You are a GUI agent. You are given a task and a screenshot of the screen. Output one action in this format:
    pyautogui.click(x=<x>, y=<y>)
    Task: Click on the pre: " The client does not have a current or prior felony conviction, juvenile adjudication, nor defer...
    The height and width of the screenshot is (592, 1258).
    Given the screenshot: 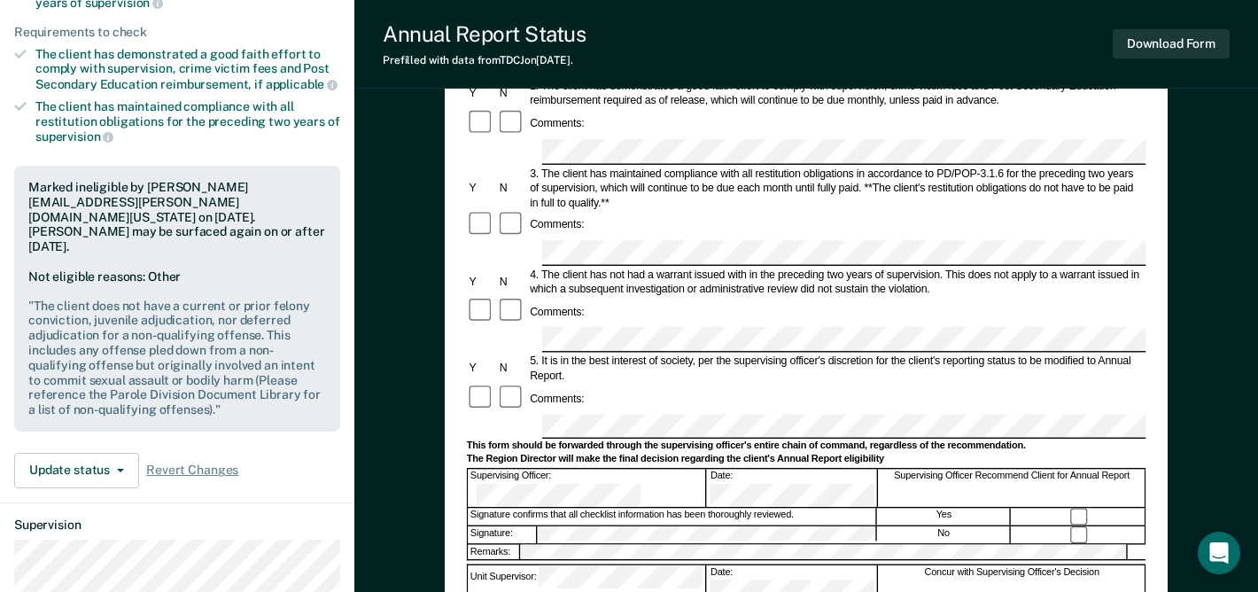 What is the action you would take?
    pyautogui.click(x=177, y=358)
    